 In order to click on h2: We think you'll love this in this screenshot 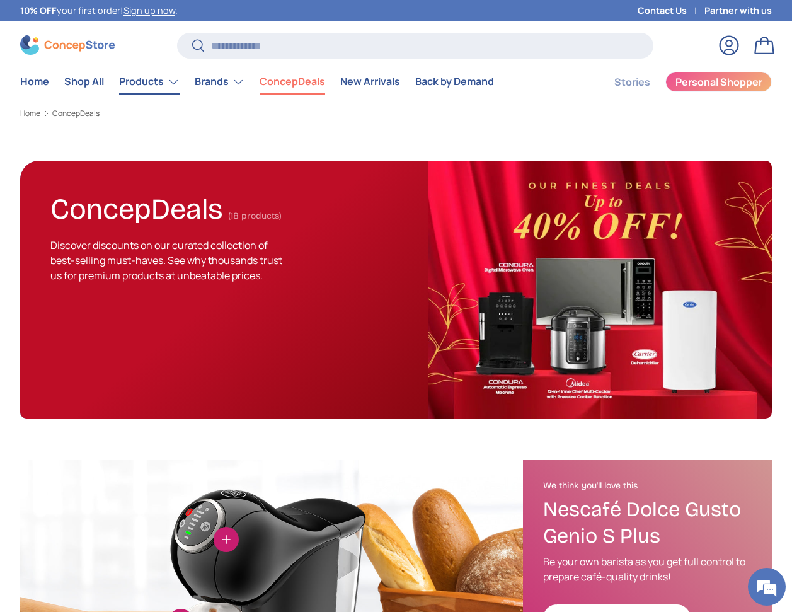, I will do `click(647, 486)`.